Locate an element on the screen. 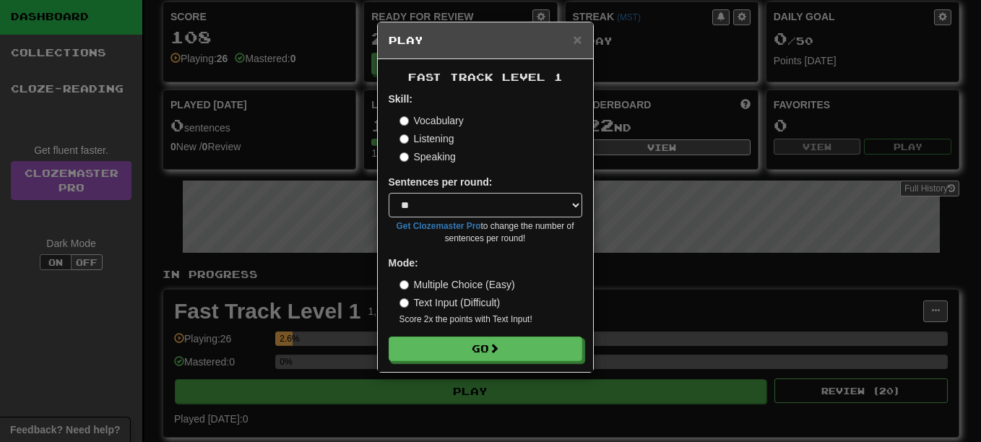 The height and width of the screenshot is (442, 981). input: Vocabulary is located at coordinates (404, 121).